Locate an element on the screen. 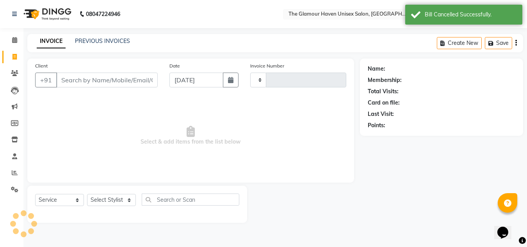 The width and height of the screenshot is (527, 247). input: Search or Scan is located at coordinates (191, 200).